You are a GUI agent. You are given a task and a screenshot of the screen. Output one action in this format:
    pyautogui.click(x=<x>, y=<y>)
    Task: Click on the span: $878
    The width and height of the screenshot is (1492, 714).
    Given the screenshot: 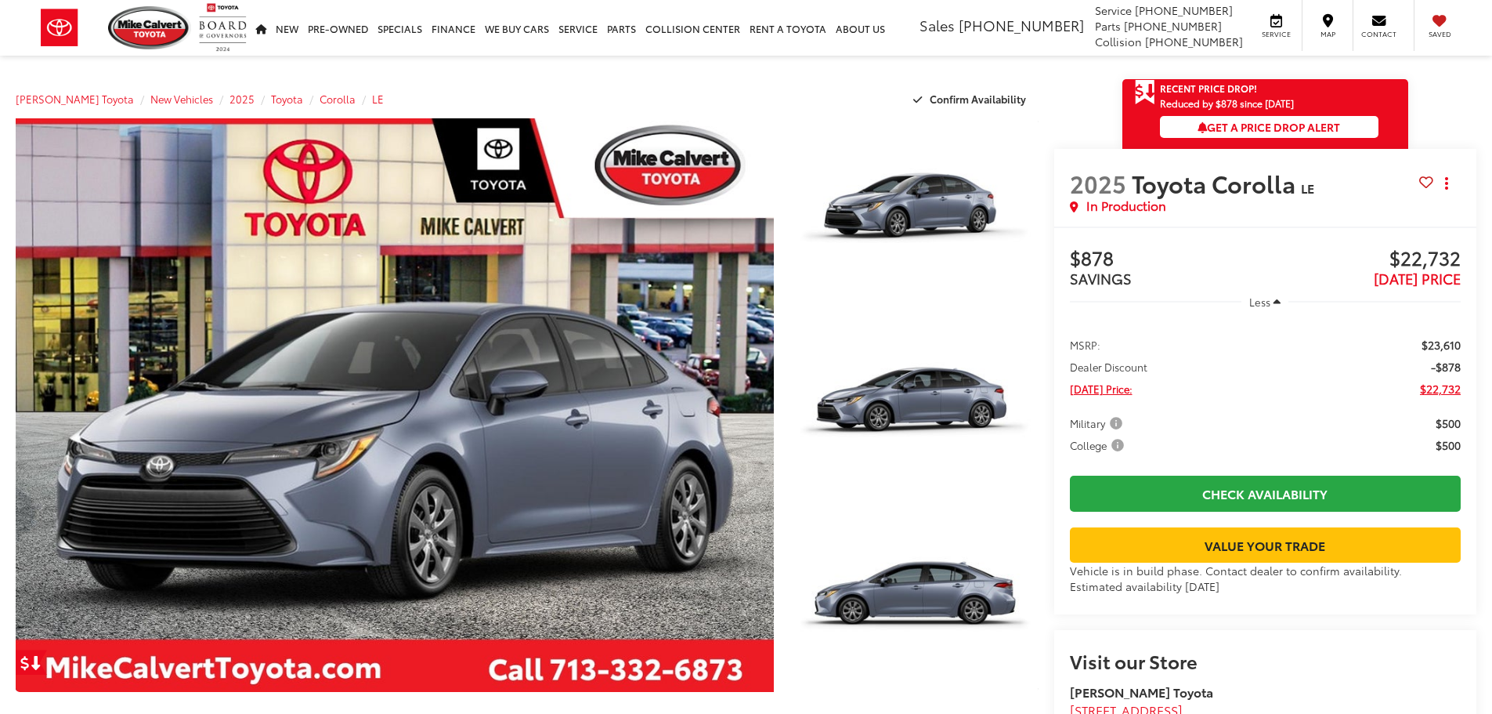 What is the action you would take?
    pyautogui.click(x=1168, y=259)
    